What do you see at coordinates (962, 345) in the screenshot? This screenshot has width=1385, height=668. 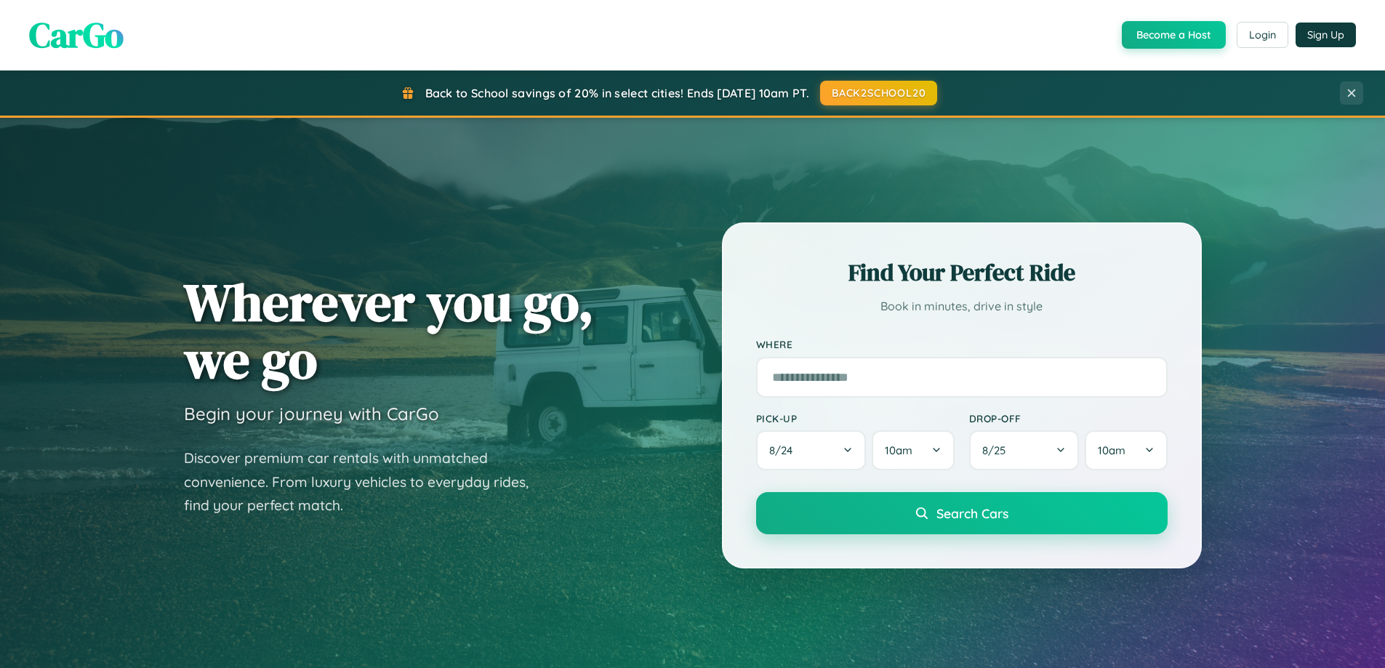 I see `label: Where` at bounding box center [962, 345].